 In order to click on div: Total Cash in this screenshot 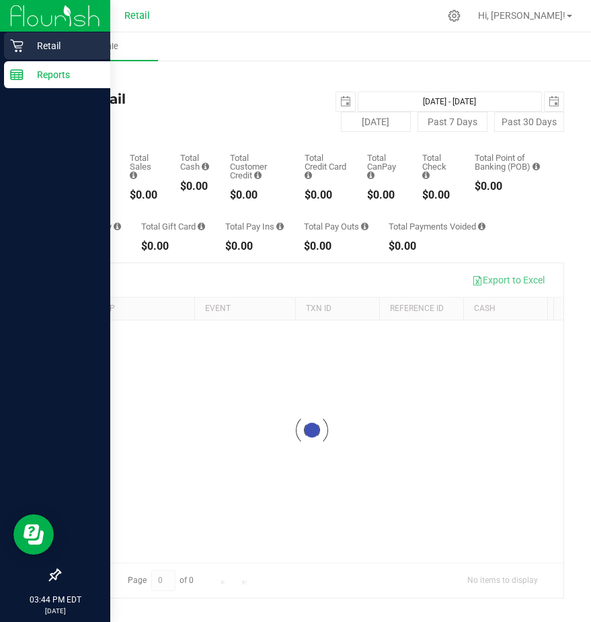, I will do `click(195, 162)`.